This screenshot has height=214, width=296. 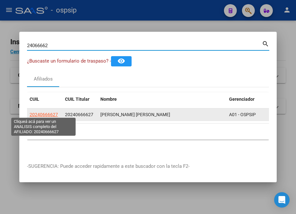 I want to click on div: 1 total, so click(x=148, y=132).